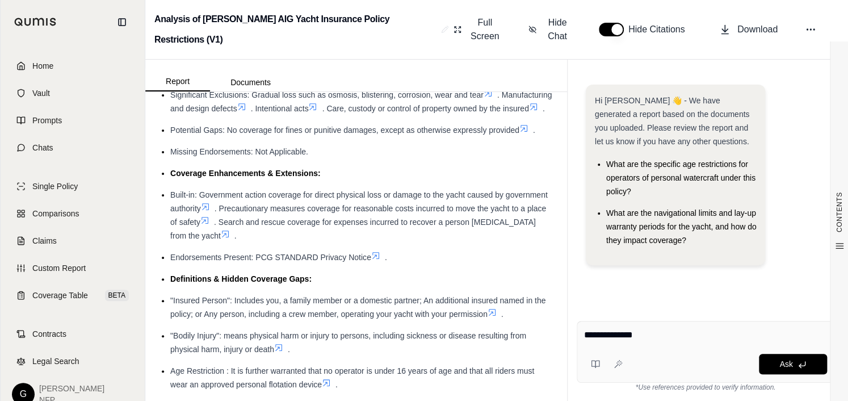 The width and height of the screenshot is (848, 401). I want to click on span: Coverage Enhancements & Extensions:, so click(245, 173).